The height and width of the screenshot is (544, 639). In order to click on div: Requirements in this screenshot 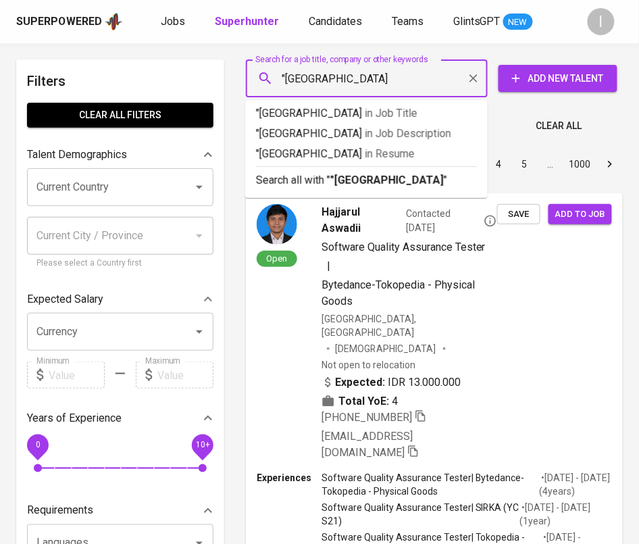, I will do `click(120, 510)`.